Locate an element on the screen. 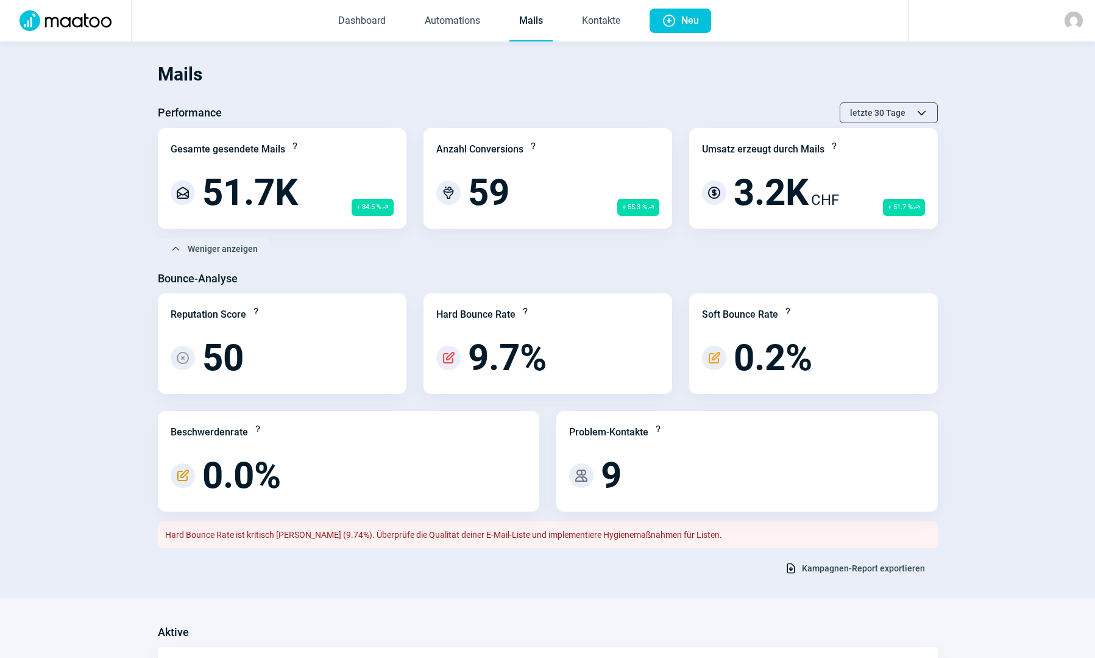 The width and height of the screenshot is (1095, 658). span: letzte 30 Tage is located at coordinates (878, 113).